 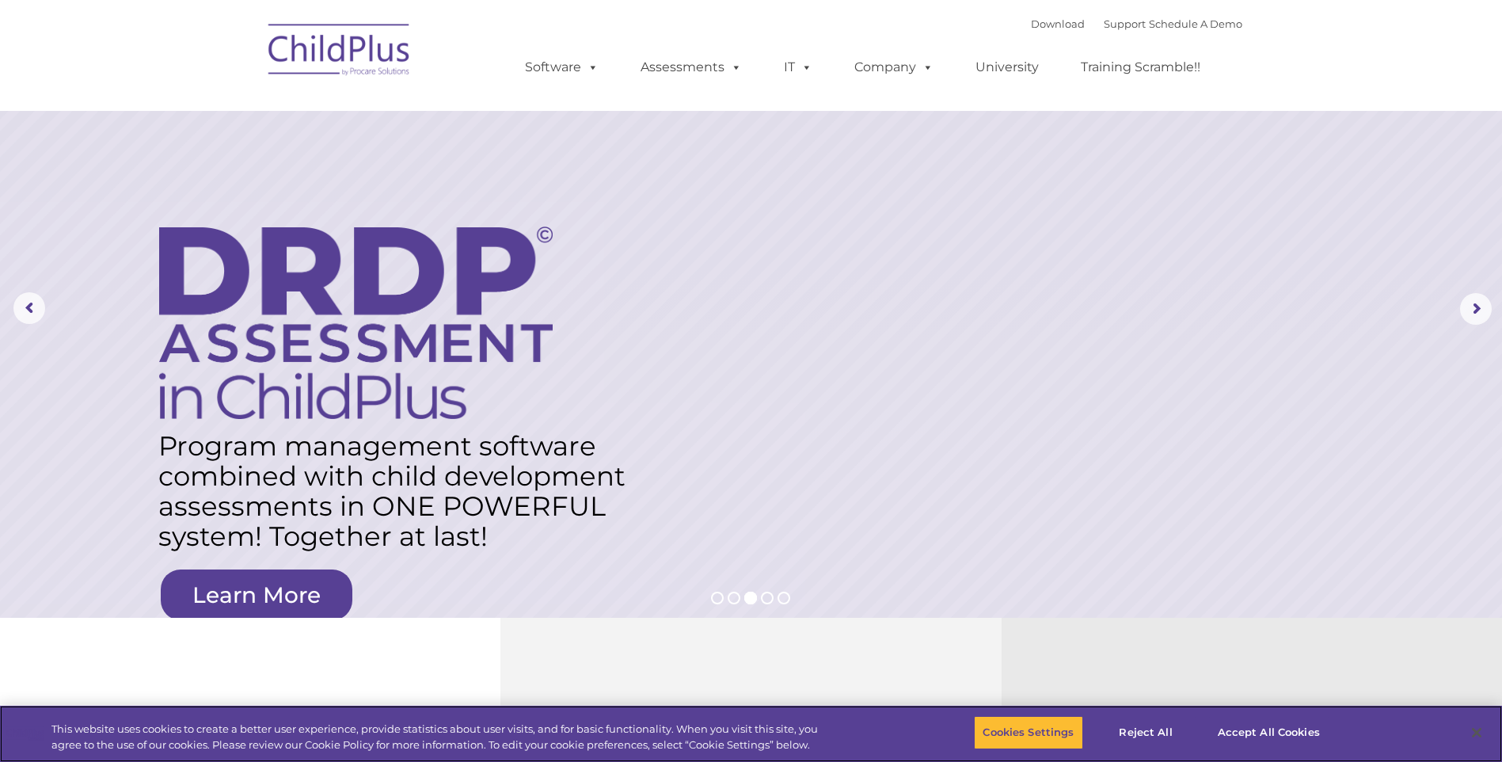 I want to click on div: This website uses cookies to create a better user experience, provide statistics about user visit..., so click(x=439, y=736).